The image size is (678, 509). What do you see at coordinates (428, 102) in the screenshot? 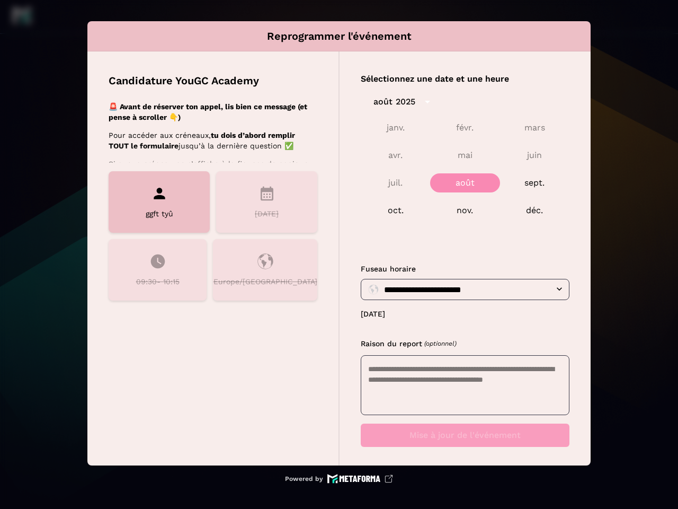
I see `button: calendar view is open, switch to year view` at bounding box center [428, 102].